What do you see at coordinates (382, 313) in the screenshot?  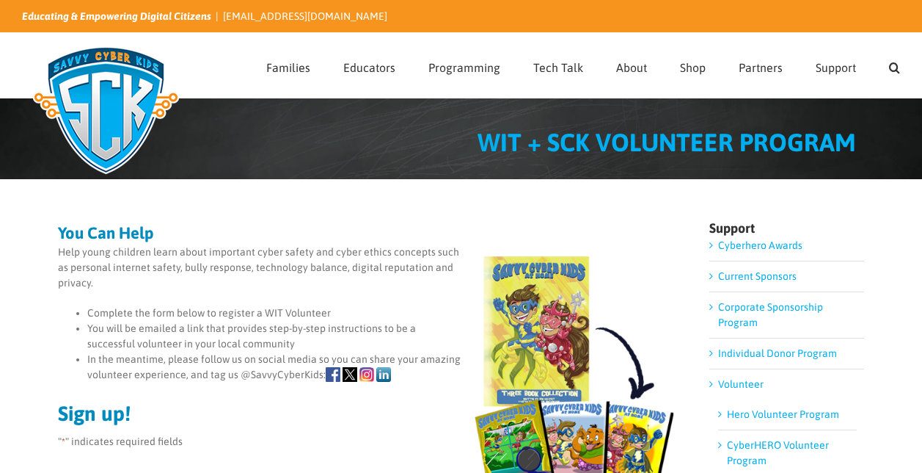 I see `li: Complete the form below to register a WIT Volunteer` at bounding box center [382, 313].